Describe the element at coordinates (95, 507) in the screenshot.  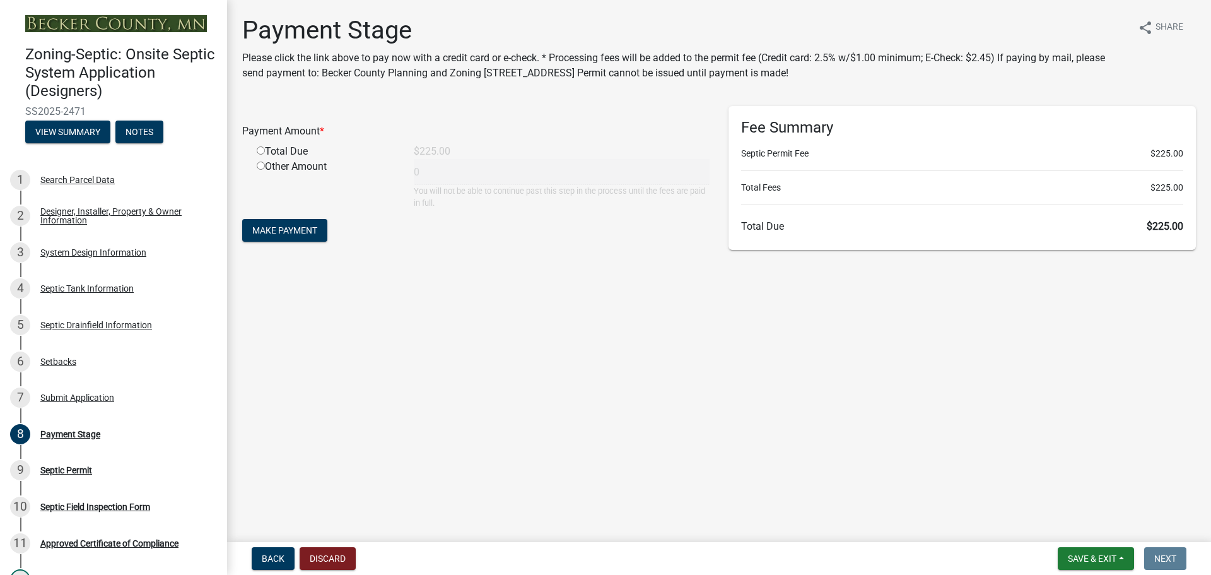
I see `div: Septic Field Inspection Form` at that location.